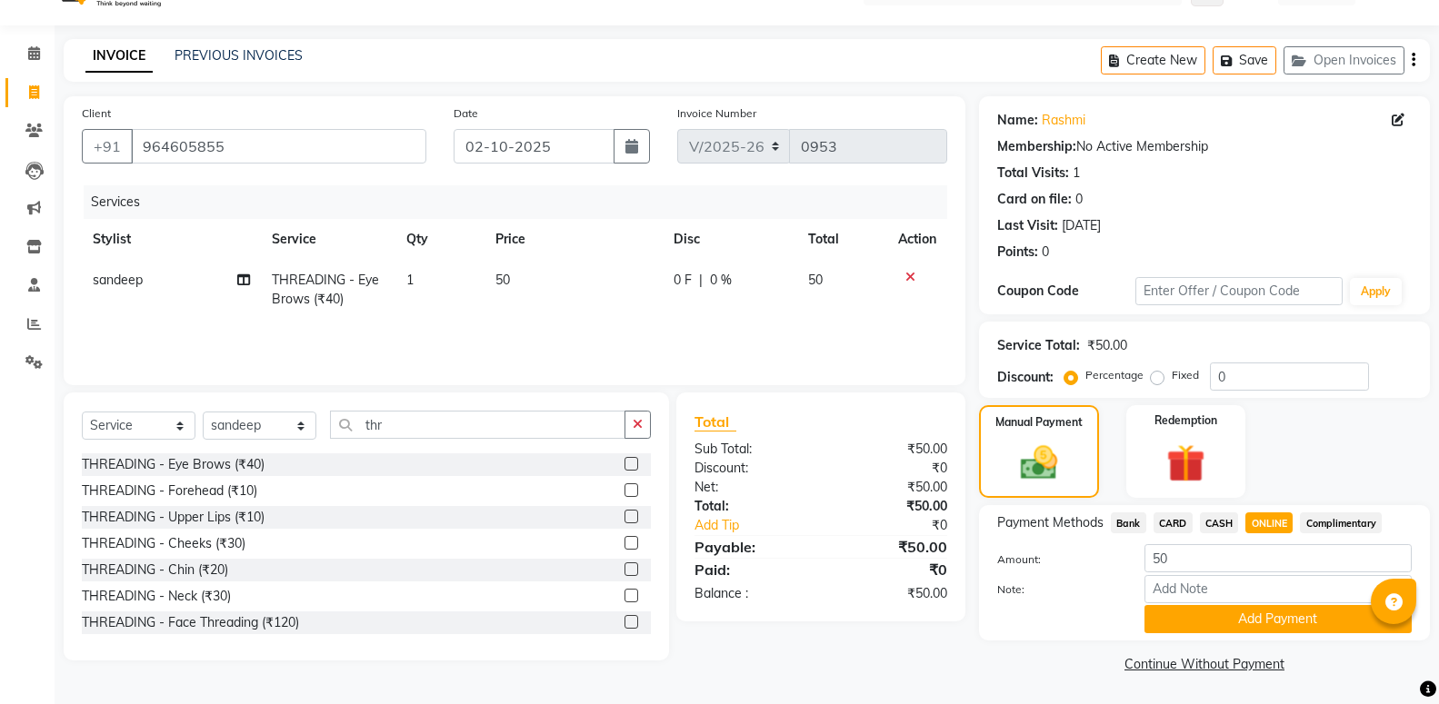  Describe the element at coordinates (751, 449) in the screenshot. I see `div: Sub Total:` at that location.